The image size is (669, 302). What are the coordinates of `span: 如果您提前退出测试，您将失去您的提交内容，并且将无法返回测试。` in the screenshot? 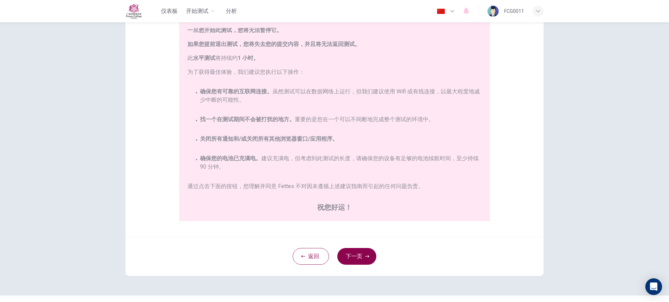 It's located at (335, 44).